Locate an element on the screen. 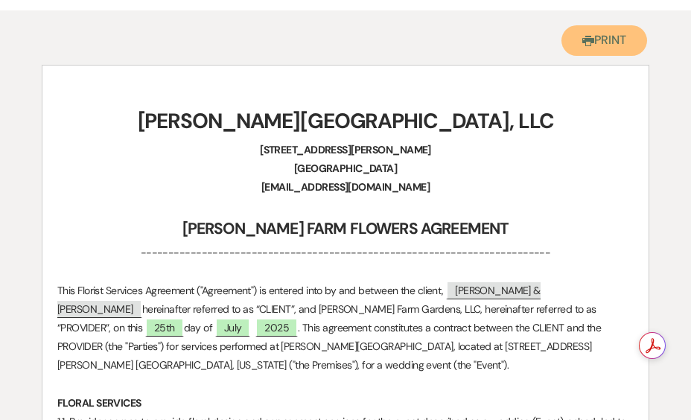 The image size is (691, 420). button: Print is located at coordinates (604, 40).